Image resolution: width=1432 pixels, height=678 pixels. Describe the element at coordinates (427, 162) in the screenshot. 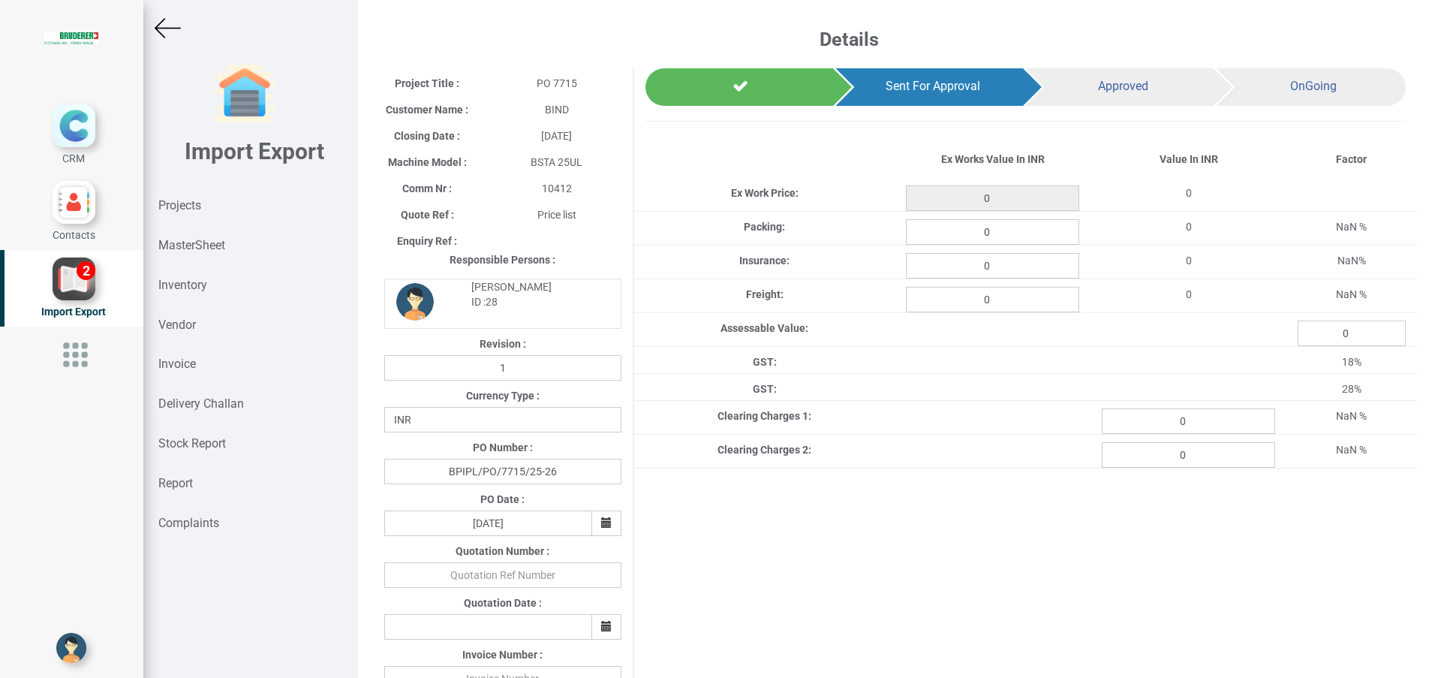

I see `label: Machine Model :` at that location.